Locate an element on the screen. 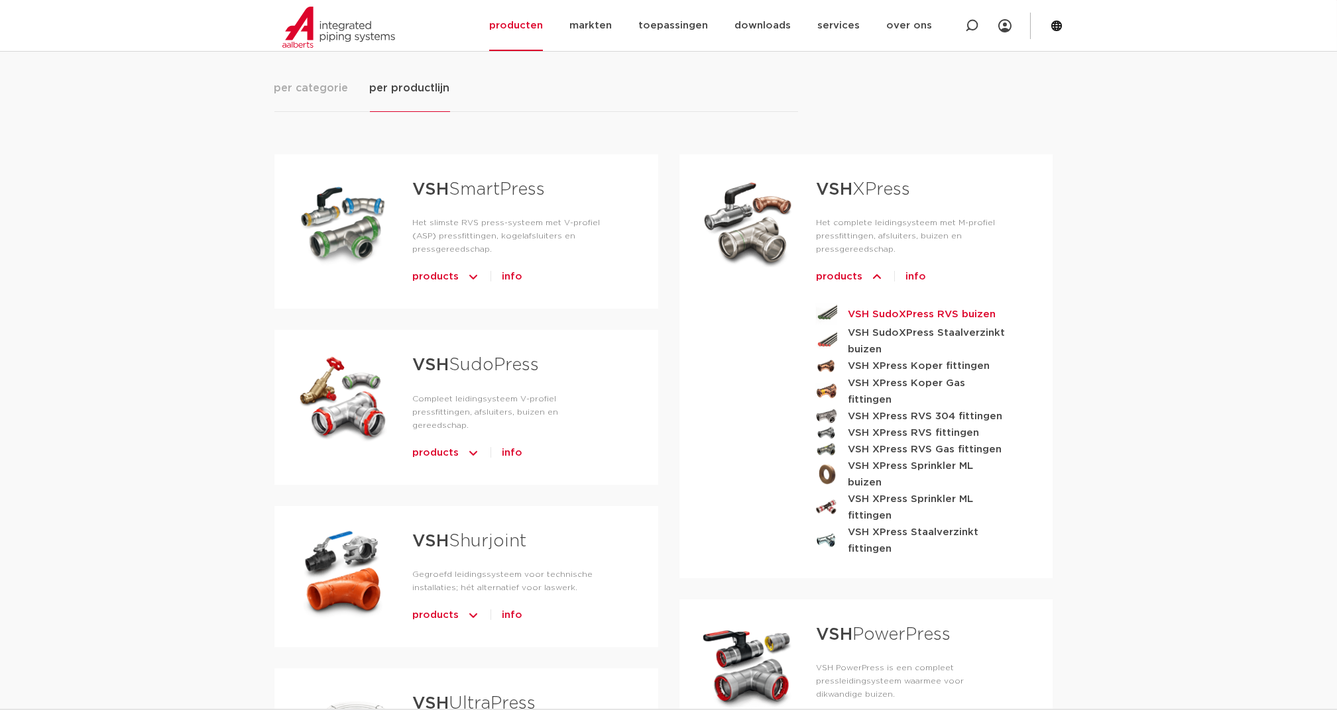 Image resolution: width=1337 pixels, height=710 pixels. a: VSH XPress Koper Gas fittingen is located at coordinates (912, 392).